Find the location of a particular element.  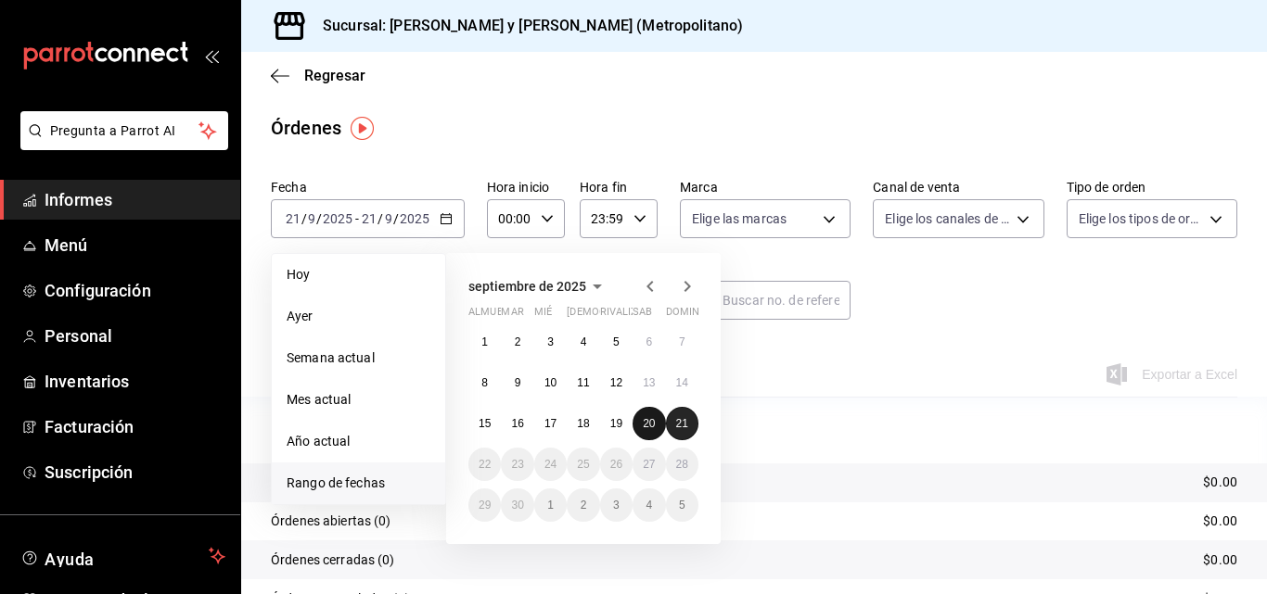

button: 11 de septiembre de 2025 is located at coordinates (582, 383).